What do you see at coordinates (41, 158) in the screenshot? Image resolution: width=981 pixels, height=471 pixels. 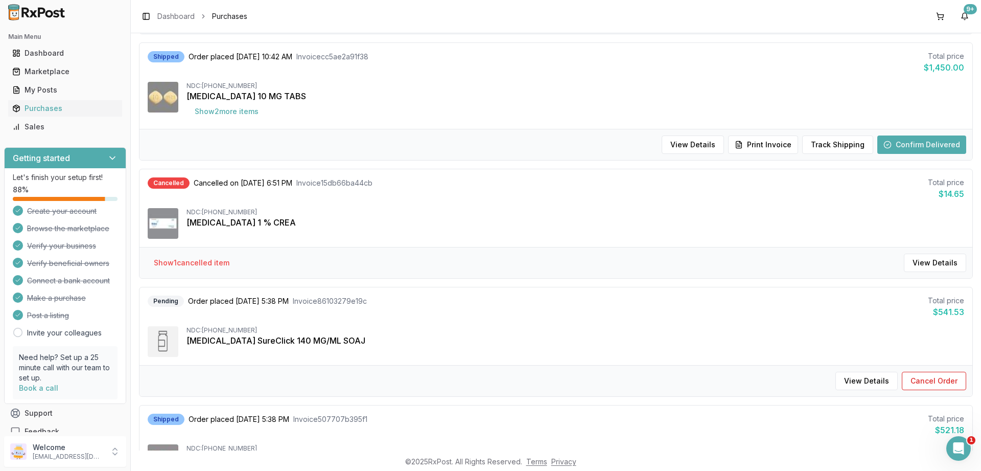 I see `h3: Getting started` at bounding box center [41, 158].